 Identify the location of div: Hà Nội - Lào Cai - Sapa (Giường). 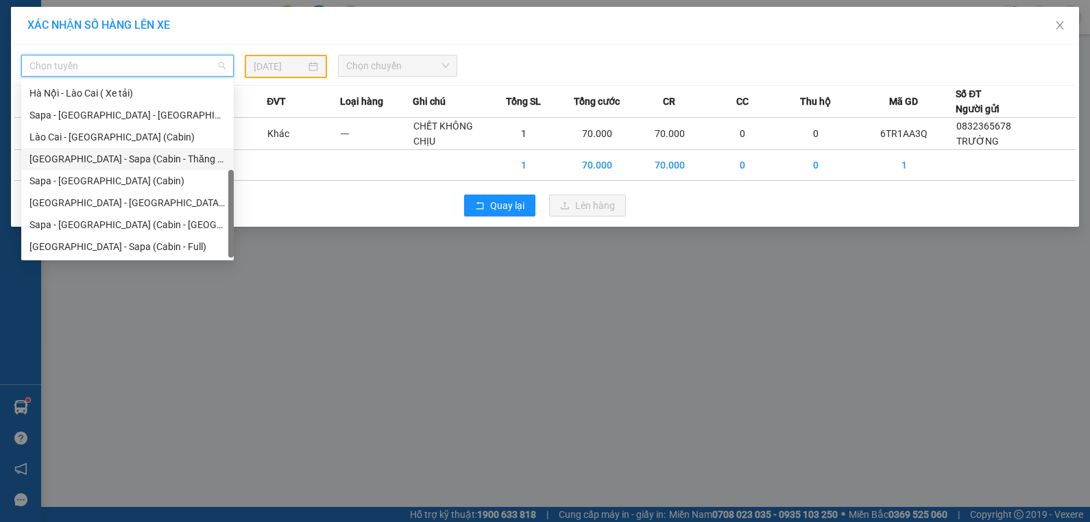
(127, 203).